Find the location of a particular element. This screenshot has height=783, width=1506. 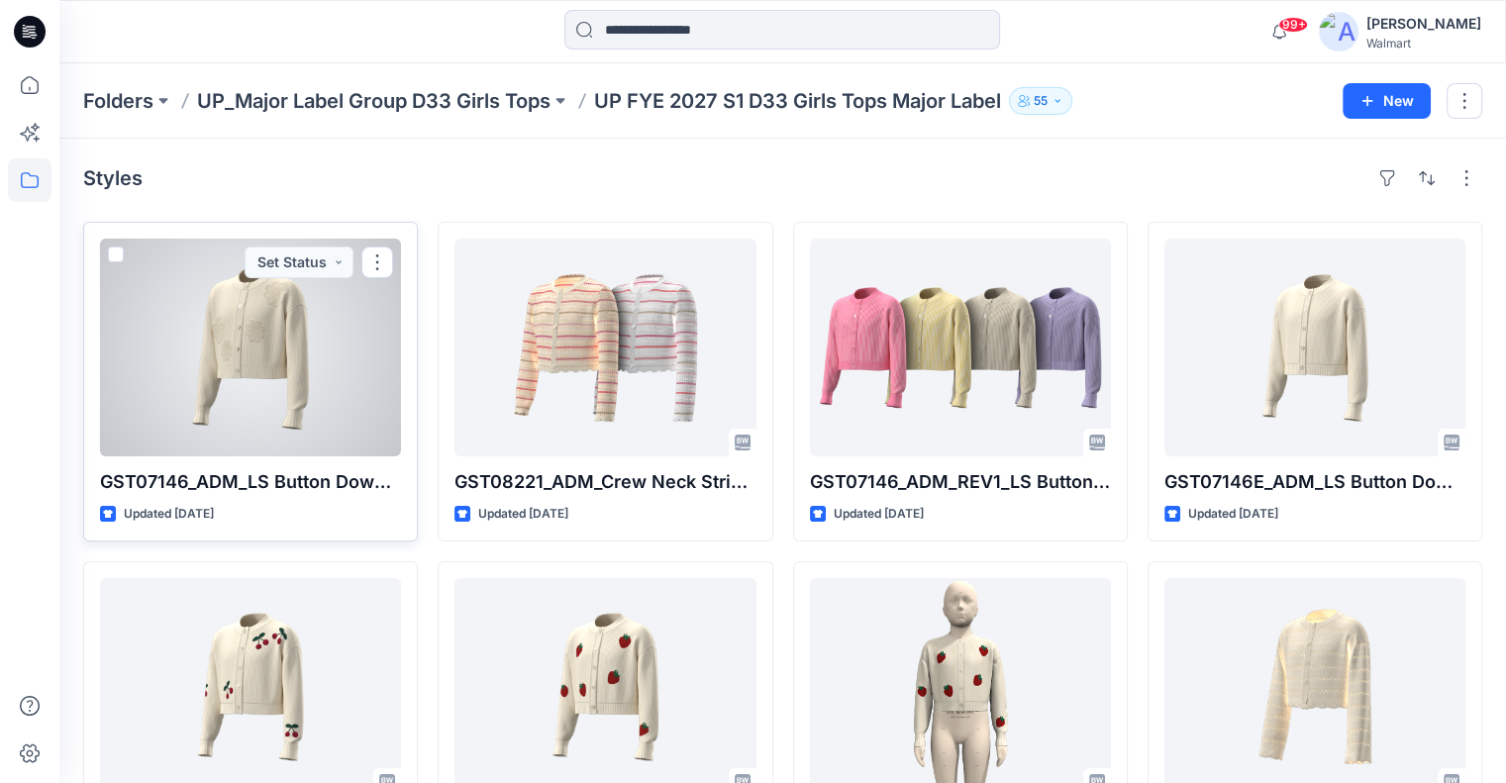

div: Walmart is located at coordinates (1423, 43).